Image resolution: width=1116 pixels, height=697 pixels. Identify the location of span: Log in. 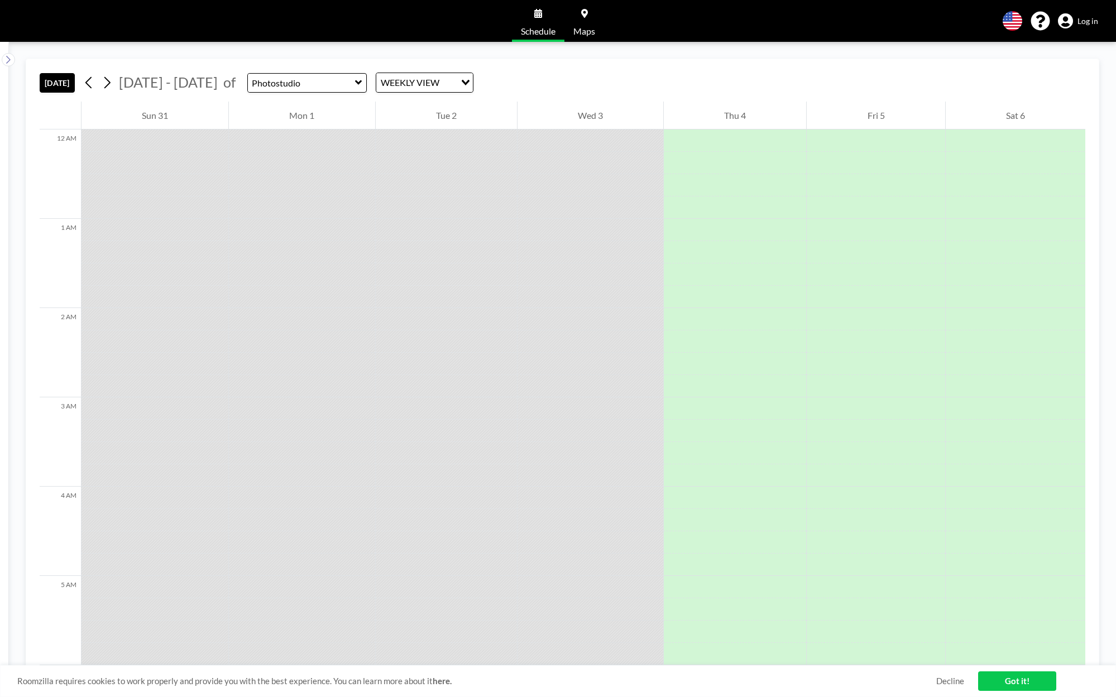
(1088, 21).